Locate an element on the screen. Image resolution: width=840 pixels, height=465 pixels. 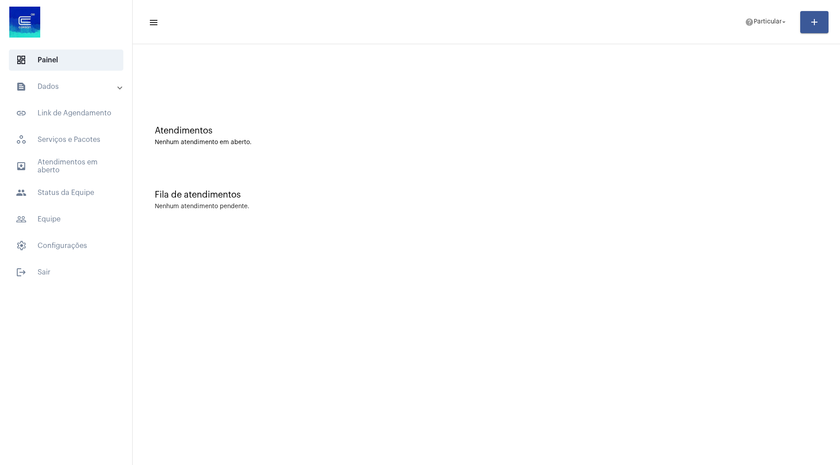
div: Nenhum atendimento em aberto. is located at coordinates (486, 142).